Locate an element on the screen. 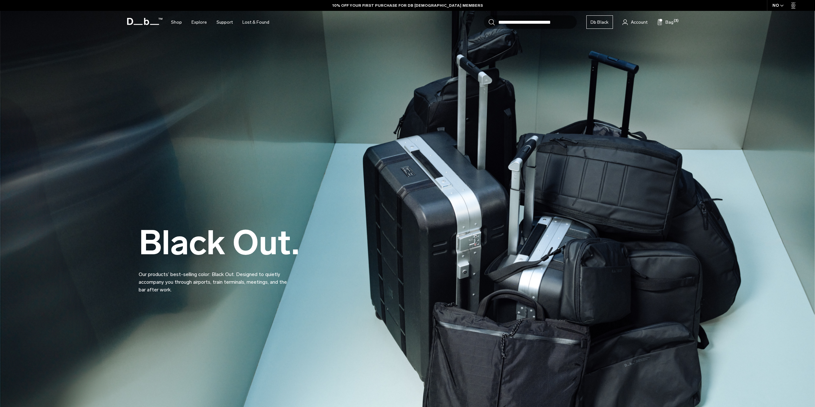 Image resolution: width=815 pixels, height=407 pixels. a: Lost & Found is located at coordinates (256, 22).